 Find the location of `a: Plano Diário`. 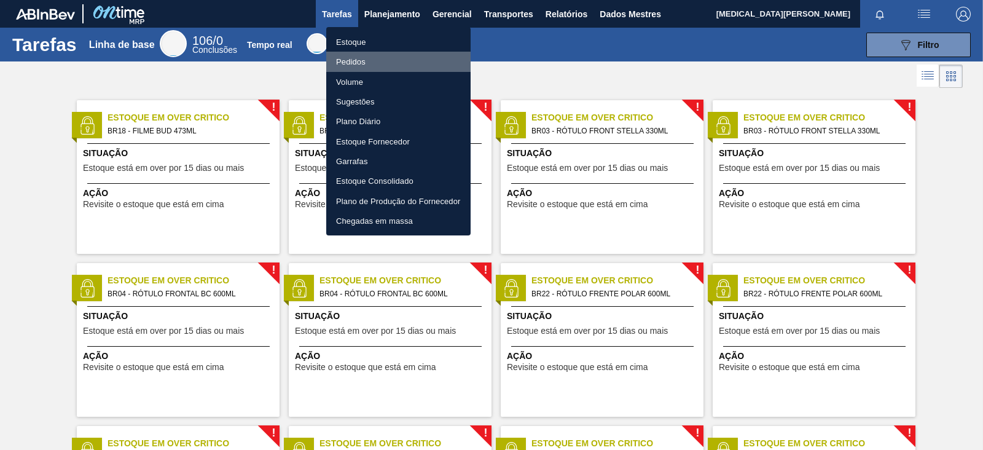

a: Plano Diário is located at coordinates (398, 121).